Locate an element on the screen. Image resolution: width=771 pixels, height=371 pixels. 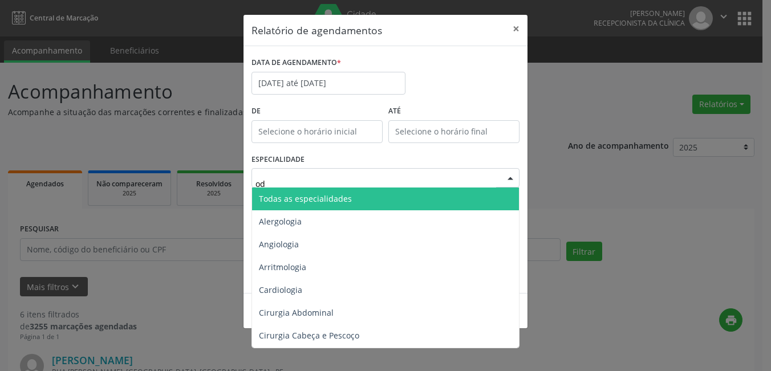
span: Todas as especialidades is located at coordinates (305, 198).